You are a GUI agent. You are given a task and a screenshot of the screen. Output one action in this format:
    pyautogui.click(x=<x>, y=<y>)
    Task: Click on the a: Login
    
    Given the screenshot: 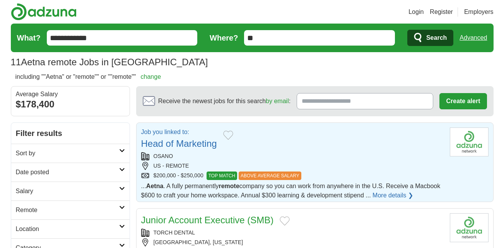 What is the action you would take?
    pyautogui.click(x=416, y=12)
    